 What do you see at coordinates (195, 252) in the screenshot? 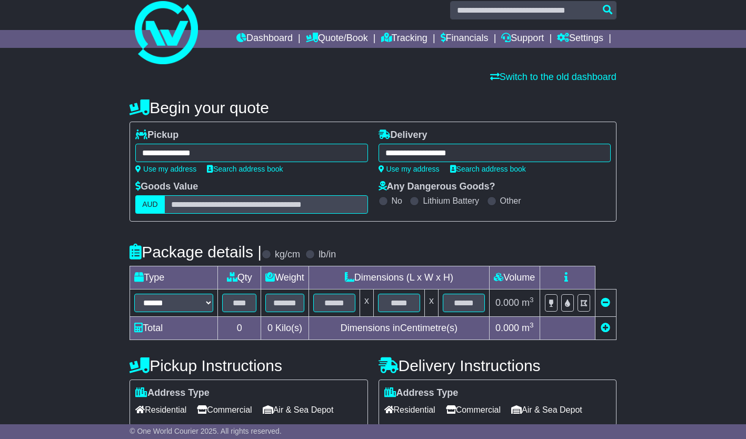
I see `h4: Package details |` at bounding box center [195, 252].